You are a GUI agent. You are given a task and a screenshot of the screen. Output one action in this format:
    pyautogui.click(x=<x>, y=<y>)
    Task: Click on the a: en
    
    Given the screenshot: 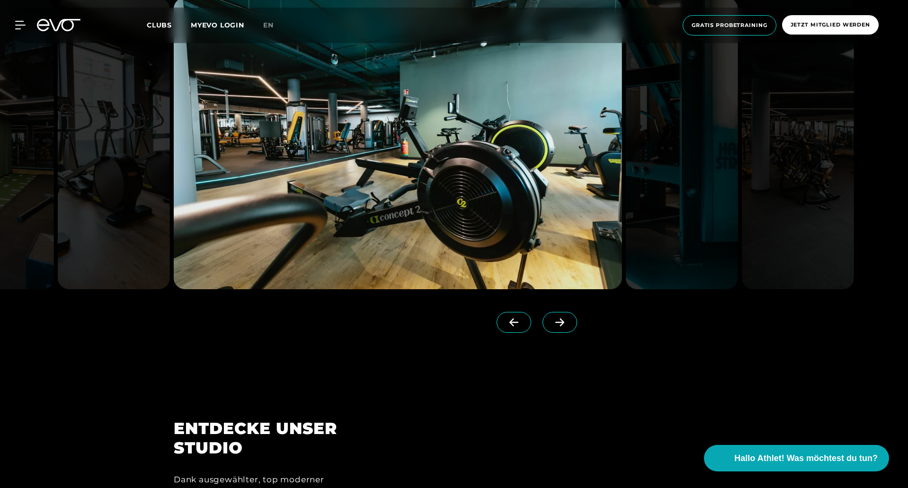 What is the action you would take?
    pyautogui.click(x=274, y=25)
    